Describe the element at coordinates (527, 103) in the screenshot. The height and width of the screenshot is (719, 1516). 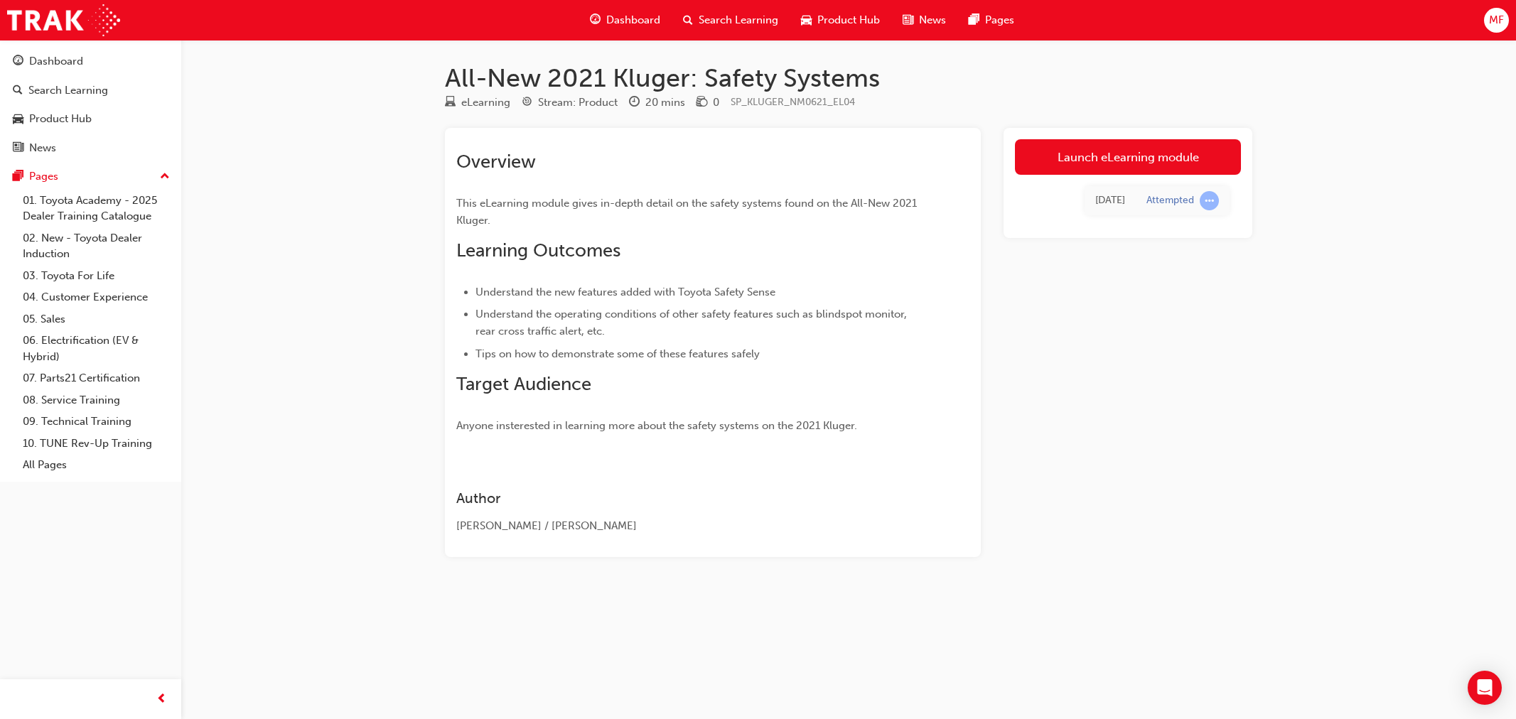
I see `span: target-icon` at that location.